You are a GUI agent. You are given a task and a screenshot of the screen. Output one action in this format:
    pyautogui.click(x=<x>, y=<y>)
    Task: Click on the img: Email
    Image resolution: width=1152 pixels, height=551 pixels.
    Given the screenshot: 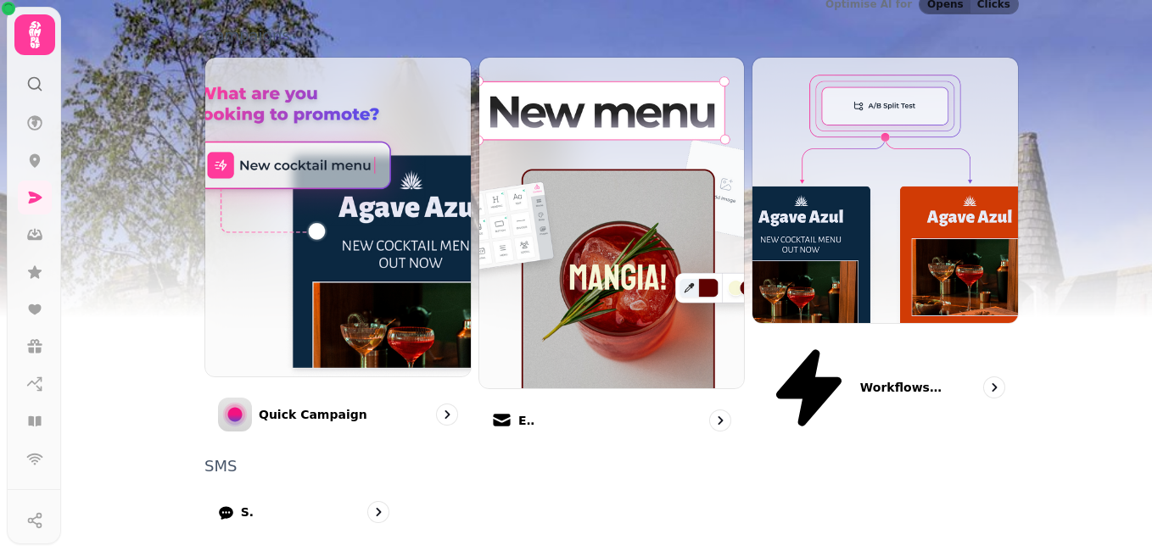 What is the action you would take?
    pyautogui.click(x=612, y=223)
    